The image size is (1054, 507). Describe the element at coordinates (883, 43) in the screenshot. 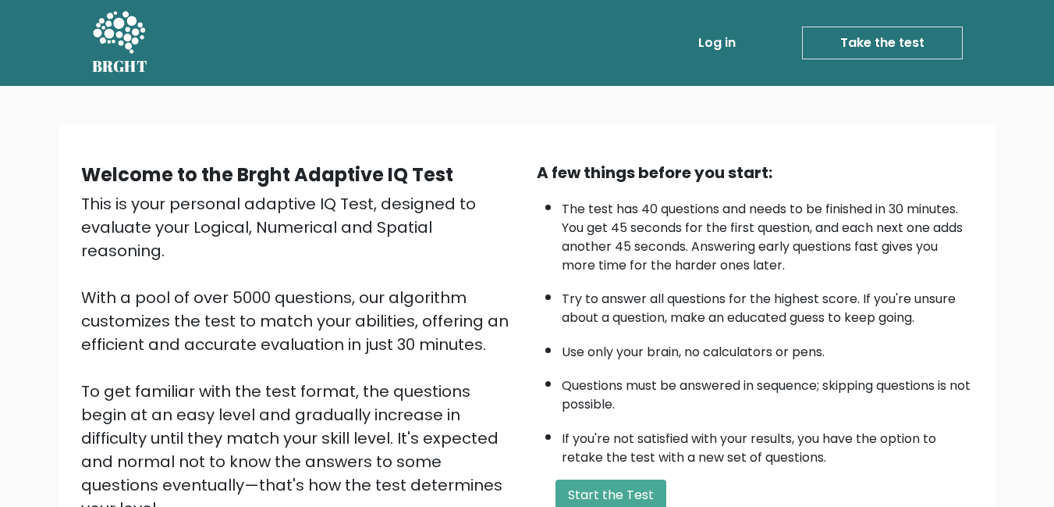

I see `a: Take the test` at that location.